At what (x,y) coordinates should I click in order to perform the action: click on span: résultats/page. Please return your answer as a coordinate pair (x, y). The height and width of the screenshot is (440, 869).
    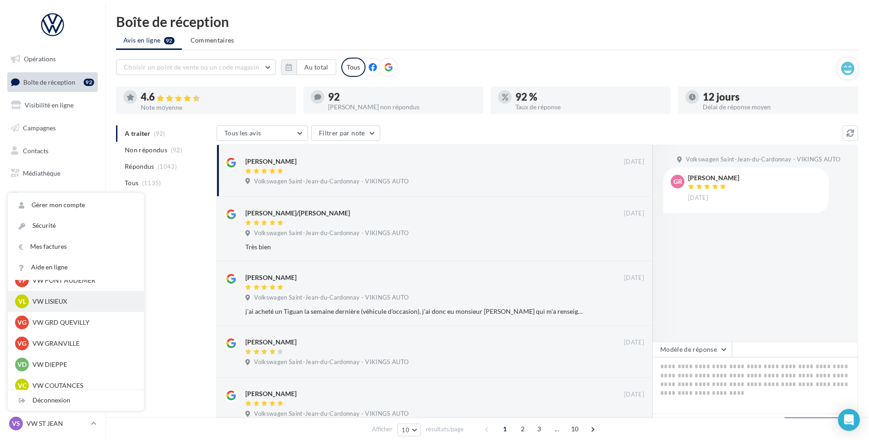
    Looking at the image, I should click on (445, 429).